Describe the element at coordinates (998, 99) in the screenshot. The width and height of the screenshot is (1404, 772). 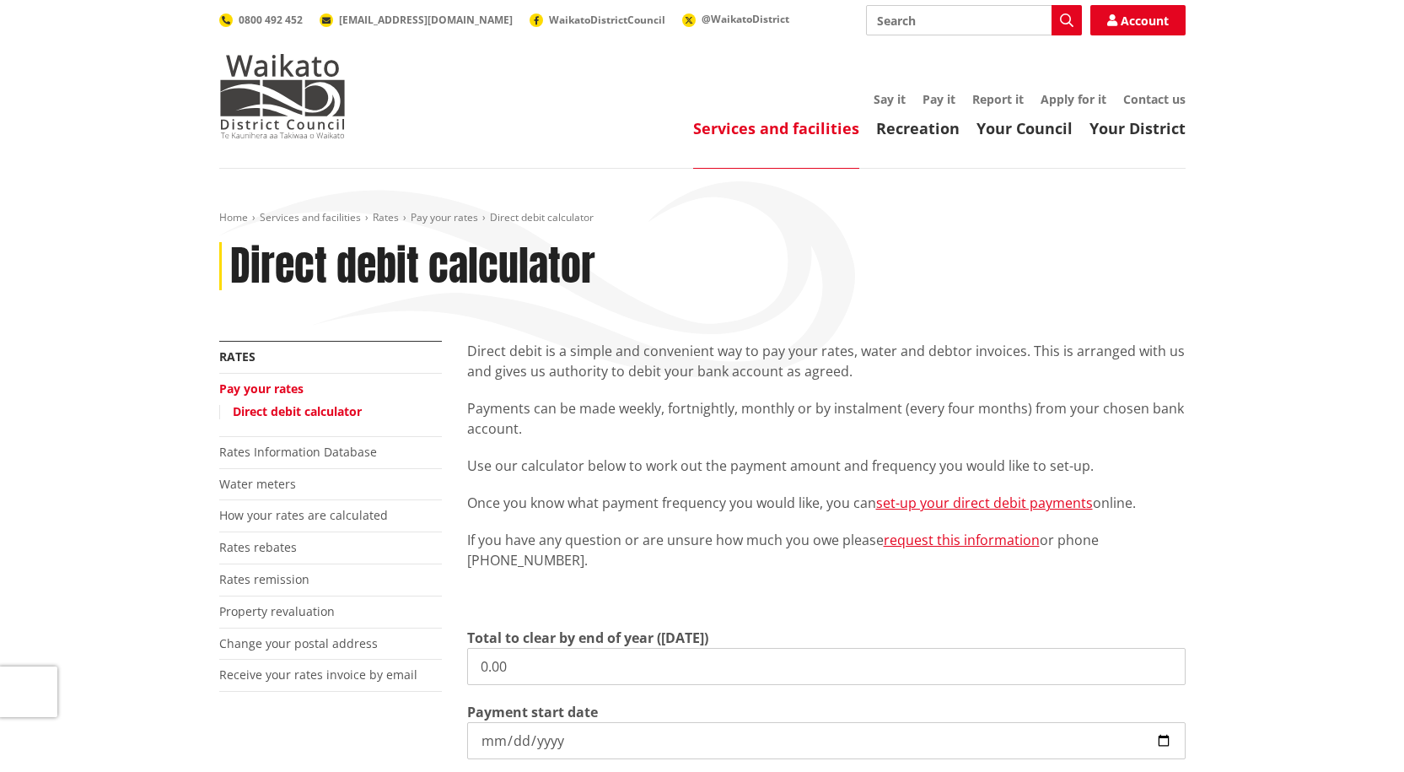
I see `a: Report it` at that location.